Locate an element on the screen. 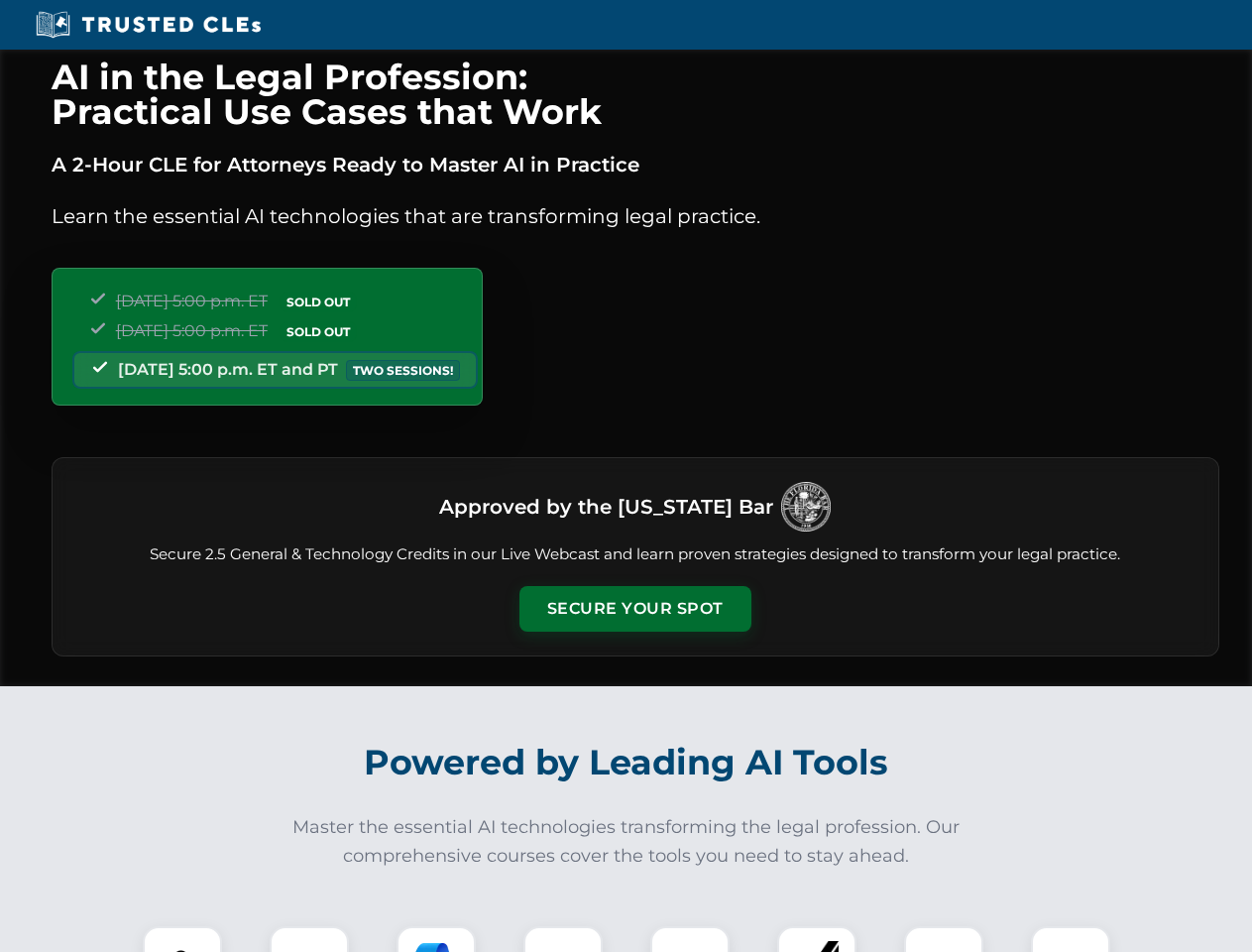 The width and height of the screenshot is (1252, 952). img: Logo is located at coordinates (806, 507).